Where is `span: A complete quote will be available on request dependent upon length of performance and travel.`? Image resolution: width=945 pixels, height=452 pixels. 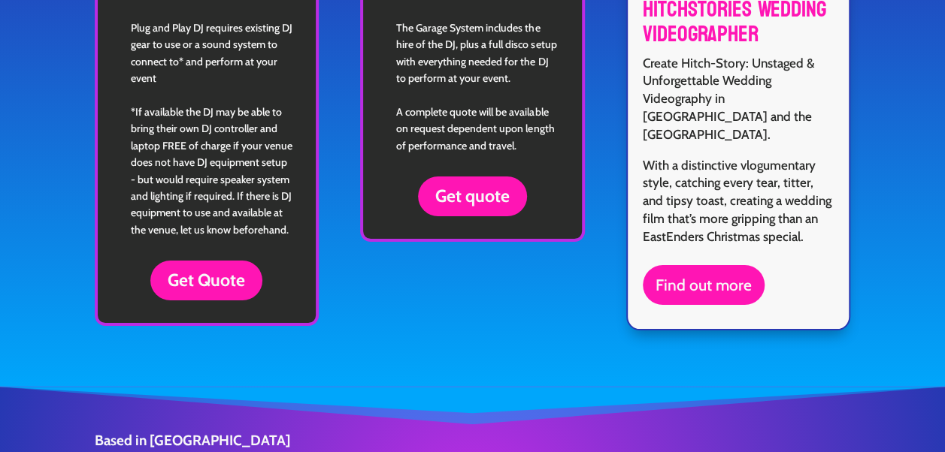
span: A complete quote will be available on request dependent upon length of performance and travel. is located at coordinates (475, 129).